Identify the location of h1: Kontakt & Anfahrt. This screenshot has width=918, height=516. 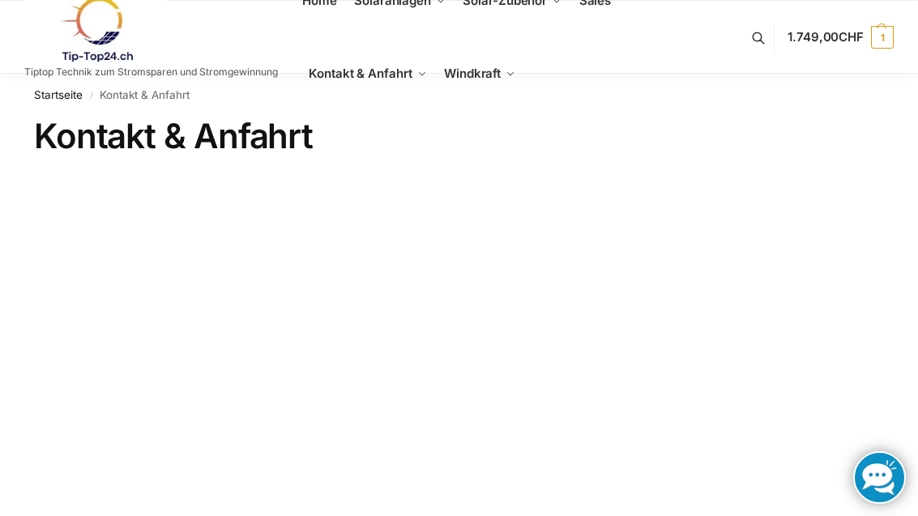
(459, 136).